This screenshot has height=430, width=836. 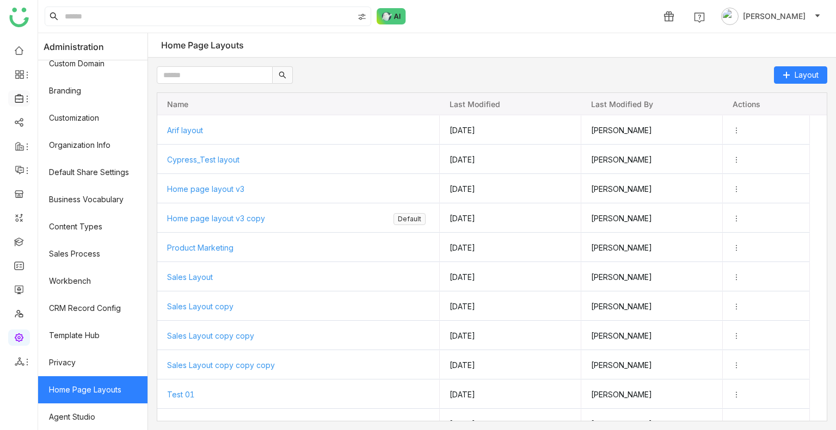 What do you see at coordinates (93, 390) in the screenshot?
I see `a: Home Page Layouts` at bounding box center [93, 390].